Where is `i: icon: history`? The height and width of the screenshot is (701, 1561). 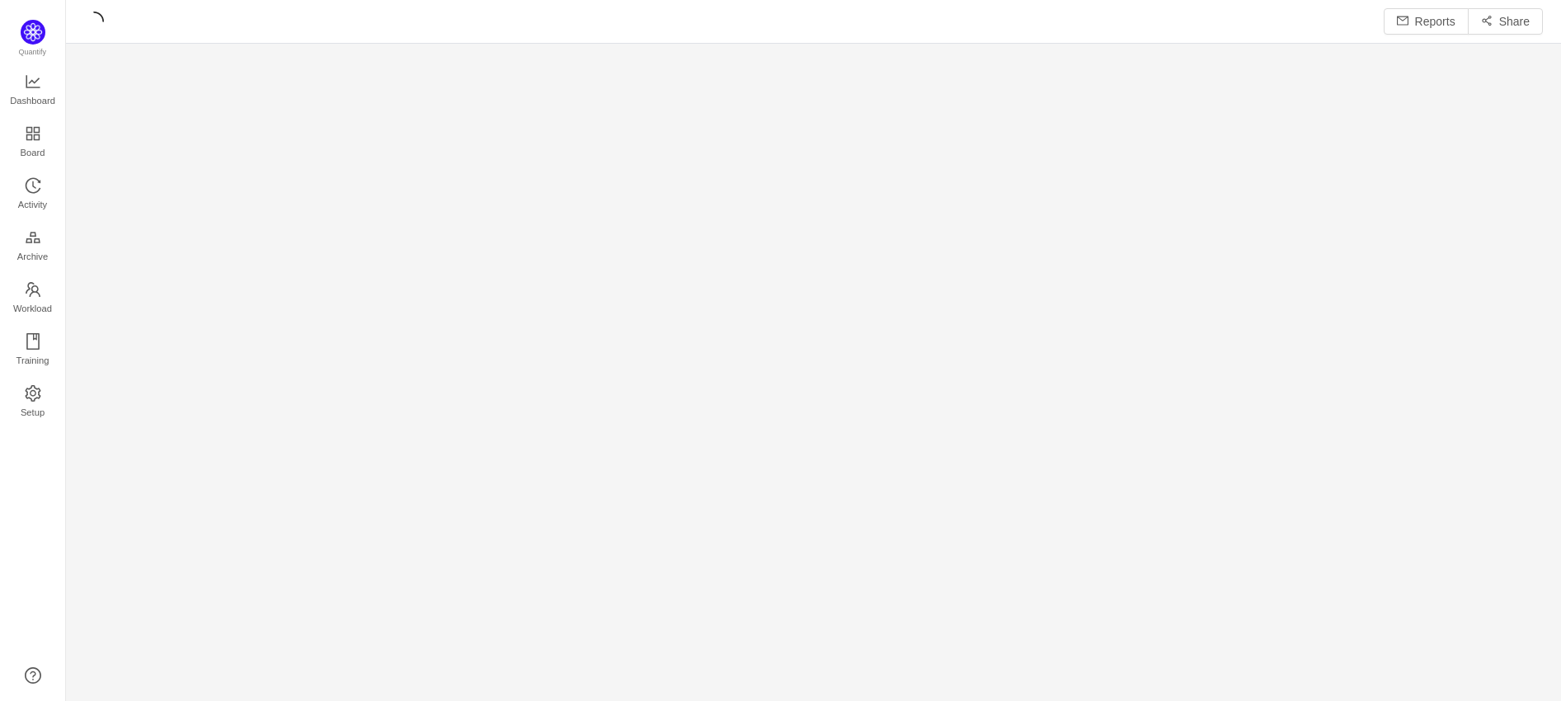 i: icon: history is located at coordinates (33, 186).